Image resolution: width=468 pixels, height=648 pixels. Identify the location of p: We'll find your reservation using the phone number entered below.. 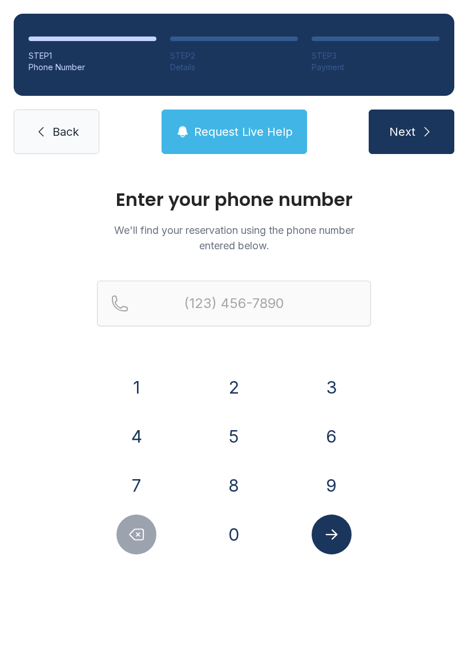
(234, 238).